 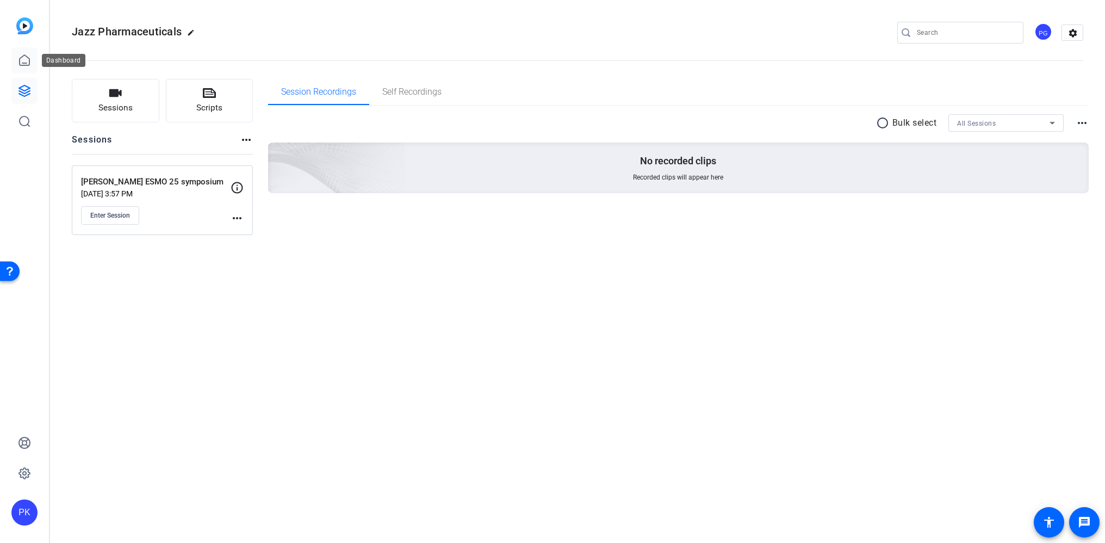 What do you see at coordinates (1044, 32) in the screenshot?
I see `ngx-avatar: Paul Gattuso` at bounding box center [1044, 32].